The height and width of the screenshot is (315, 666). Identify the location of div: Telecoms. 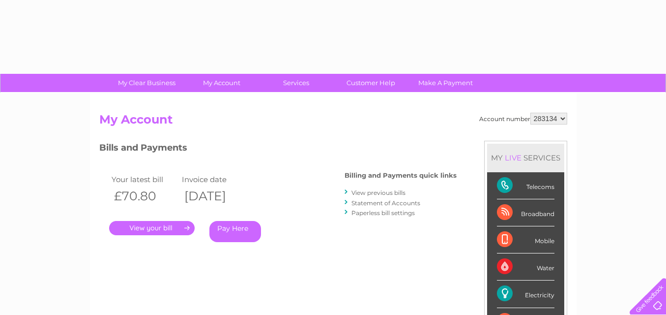
(526, 185).